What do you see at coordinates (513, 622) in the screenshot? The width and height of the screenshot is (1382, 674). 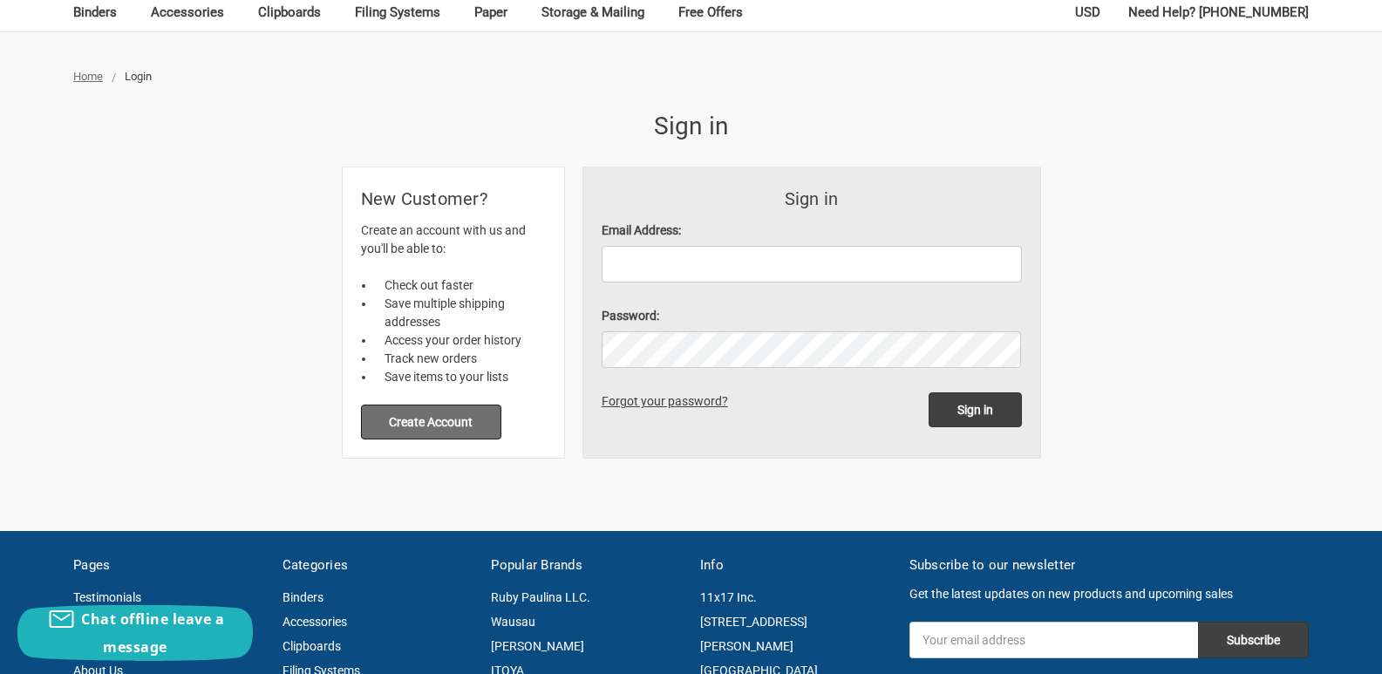 I see `a: Wausau` at bounding box center [513, 622].